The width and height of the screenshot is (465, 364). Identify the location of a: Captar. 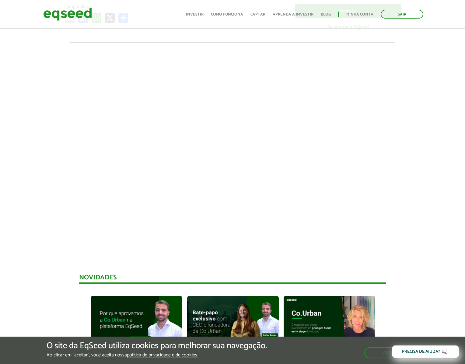
(258, 14).